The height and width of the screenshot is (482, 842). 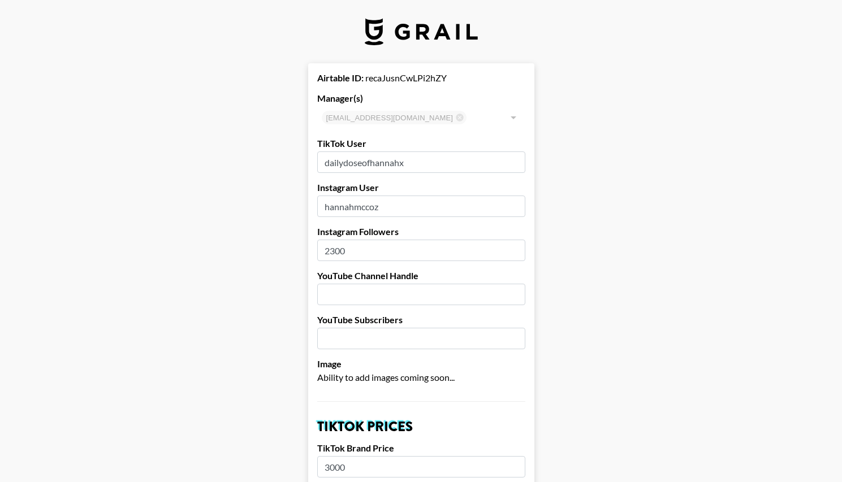 What do you see at coordinates (421, 32) in the screenshot?
I see `img: Grail Talent Logo` at bounding box center [421, 32].